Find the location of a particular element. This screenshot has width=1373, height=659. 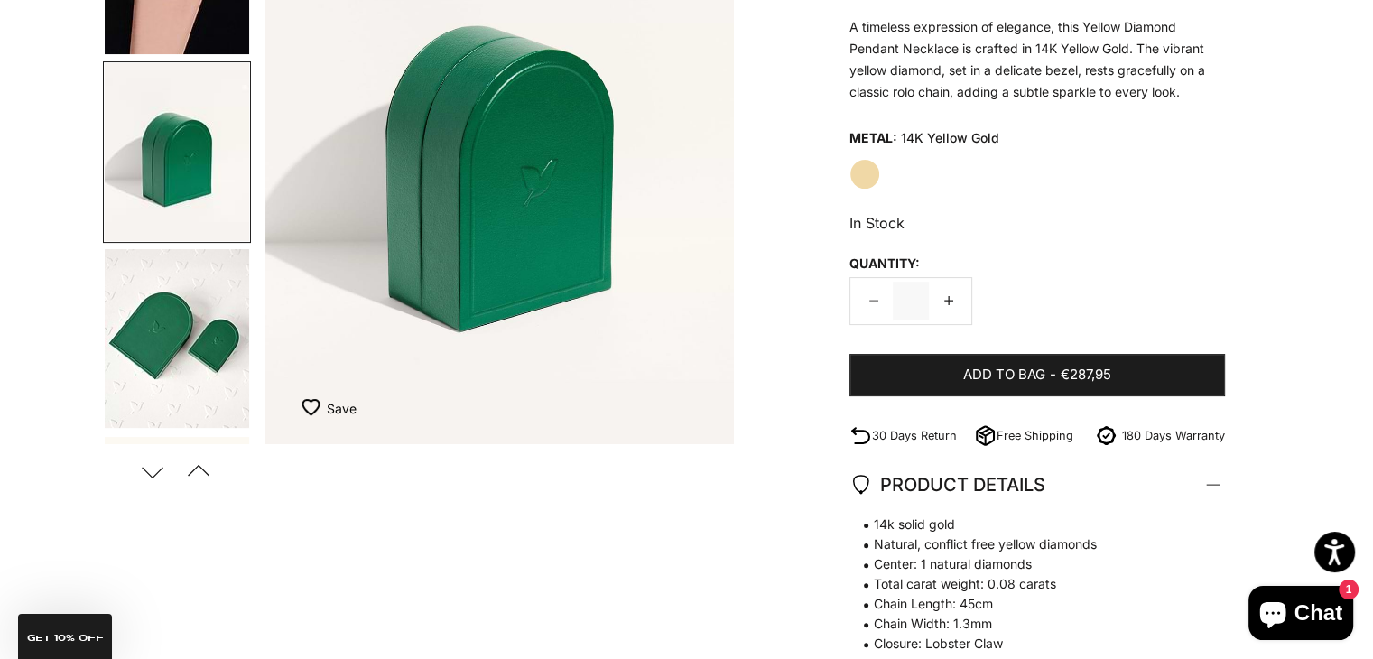

summary: PRODUCT DETAILS is located at coordinates (1037, 485).